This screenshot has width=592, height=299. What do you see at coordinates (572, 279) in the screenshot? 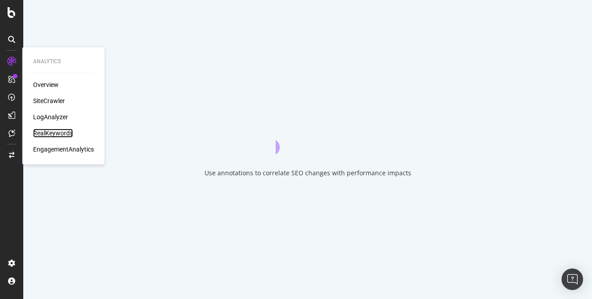
I see `div: Open Intercom Messenger` at bounding box center [572, 279].